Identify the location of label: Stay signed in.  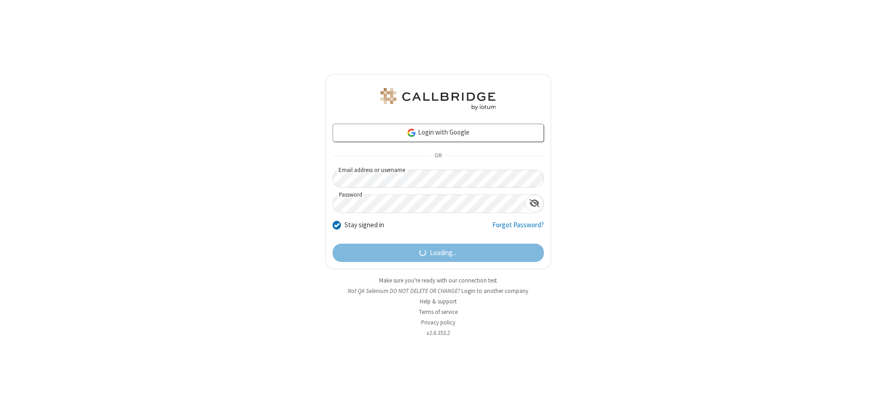
(364, 225).